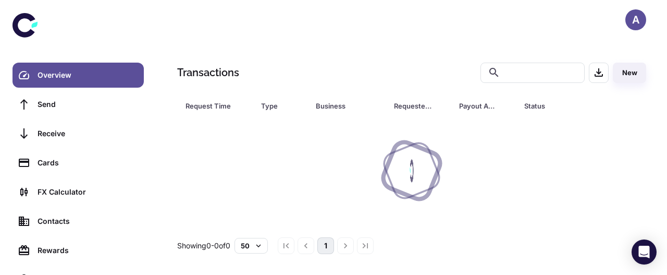 The image size is (667, 275). Describe the element at coordinates (78, 133) in the screenshot. I see `a: Receive` at that location.